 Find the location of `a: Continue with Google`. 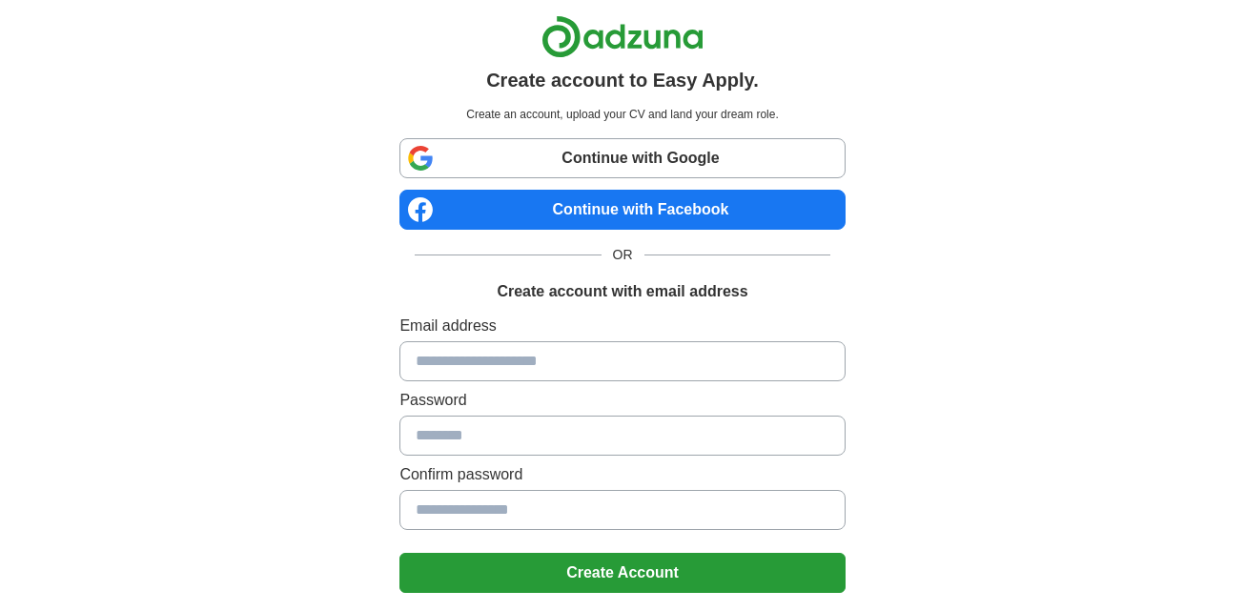

a: Continue with Google is located at coordinates (622, 158).